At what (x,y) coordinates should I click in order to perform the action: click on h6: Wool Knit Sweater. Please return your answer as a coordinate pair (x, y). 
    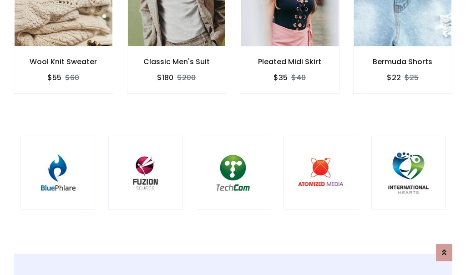
    Looking at the image, I should click on (63, 61).